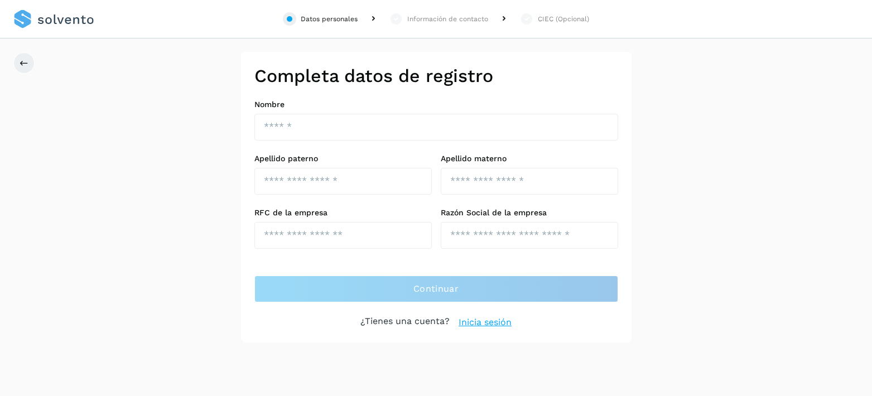  Describe the element at coordinates (405, 323) in the screenshot. I see `p: ¿Tienes una cuenta?` at that location.